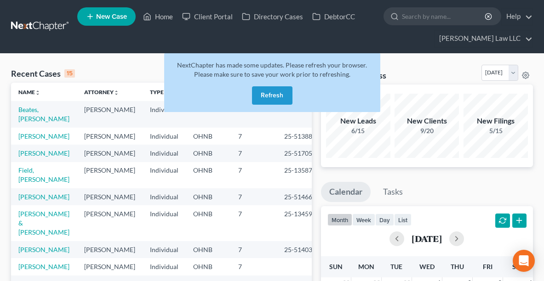 The height and width of the screenshot is (281, 544). What do you see at coordinates (358, 131) in the screenshot?
I see `div: 6/15` at bounding box center [358, 131].